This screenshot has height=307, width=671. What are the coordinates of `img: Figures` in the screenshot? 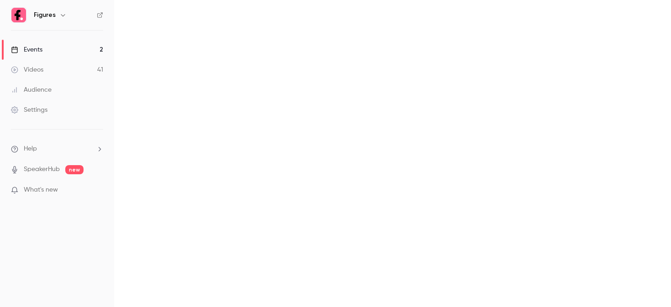 It's located at (19, 15).